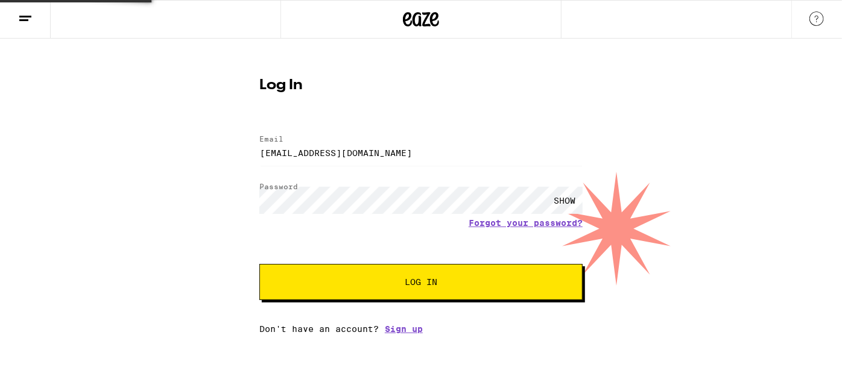  What do you see at coordinates (421, 153) in the screenshot?
I see `input: Email` at bounding box center [421, 153].